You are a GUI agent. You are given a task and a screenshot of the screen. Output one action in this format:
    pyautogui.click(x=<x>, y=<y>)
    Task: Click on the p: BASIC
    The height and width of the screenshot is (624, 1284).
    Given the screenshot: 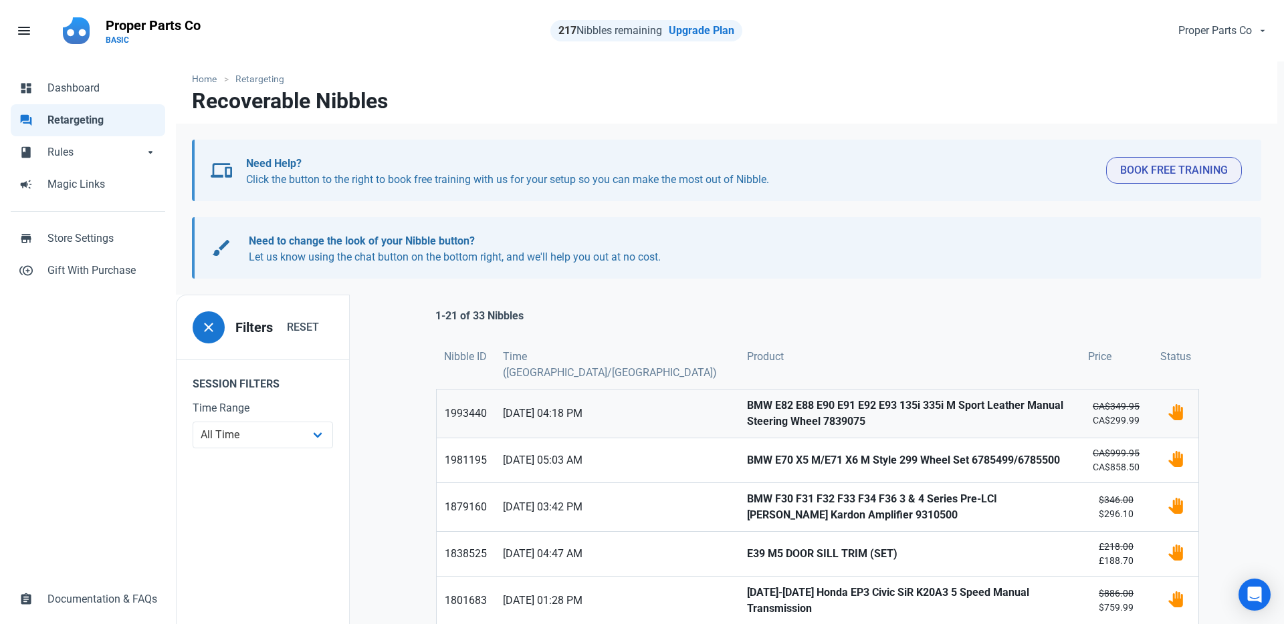 What is the action you would take?
    pyautogui.click(x=153, y=40)
    